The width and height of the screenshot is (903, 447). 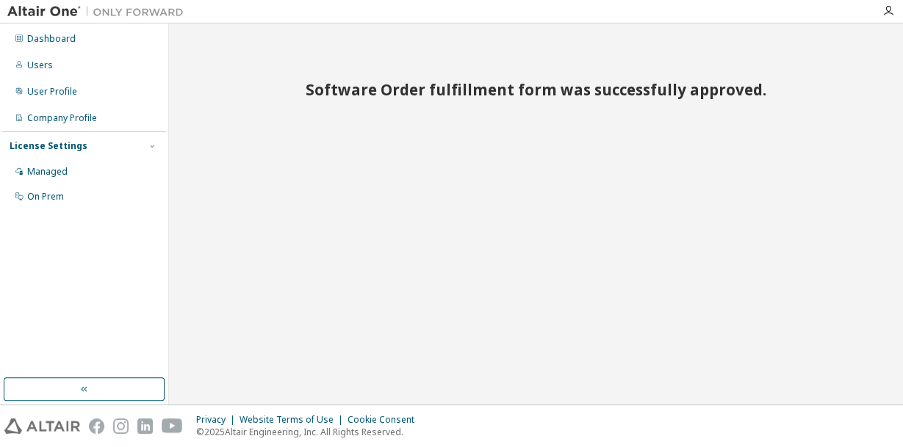 I want to click on img: youtube.svg, so click(x=172, y=426).